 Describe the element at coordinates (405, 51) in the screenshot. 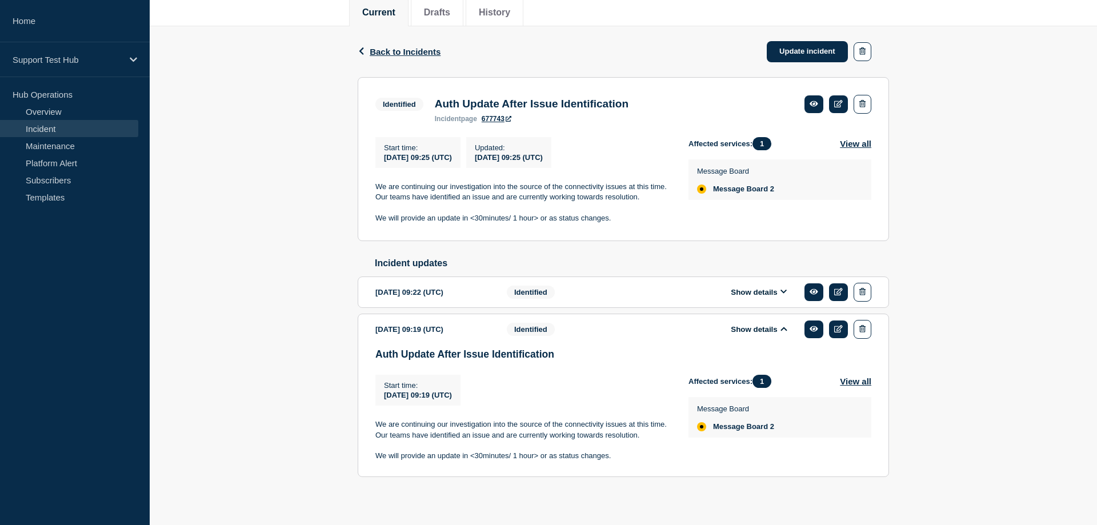

I see `span: Back to Incidents` at that location.